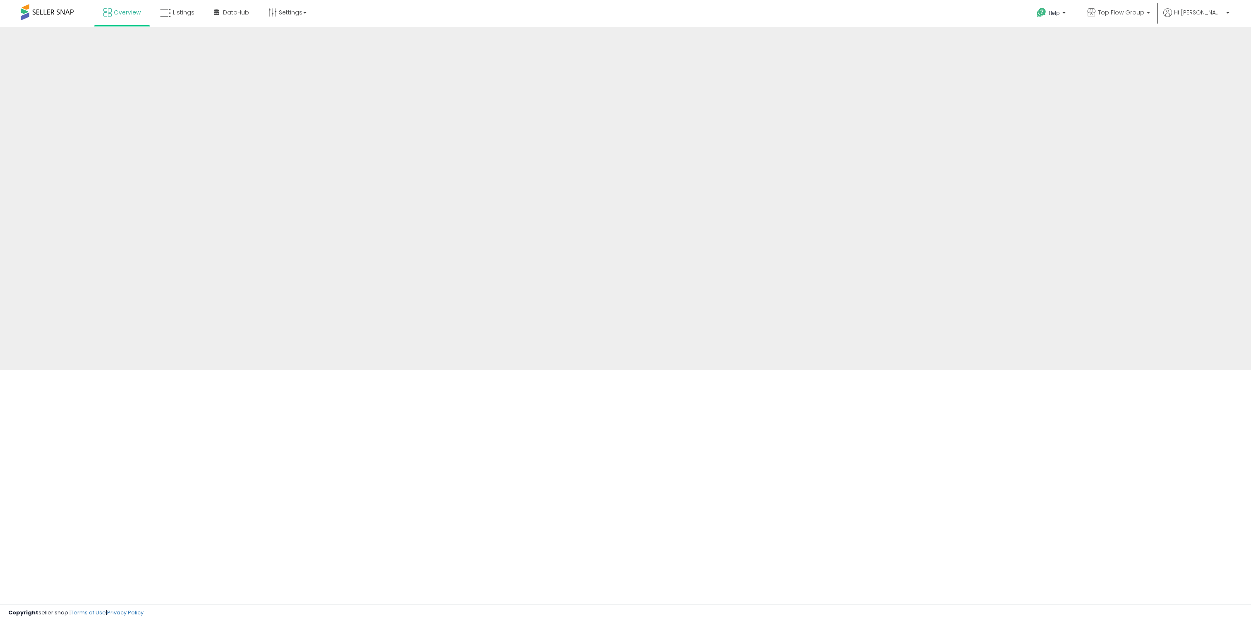 The width and height of the screenshot is (1251, 621). Describe the element at coordinates (127, 12) in the screenshot. I see `span: Overview` at that location.